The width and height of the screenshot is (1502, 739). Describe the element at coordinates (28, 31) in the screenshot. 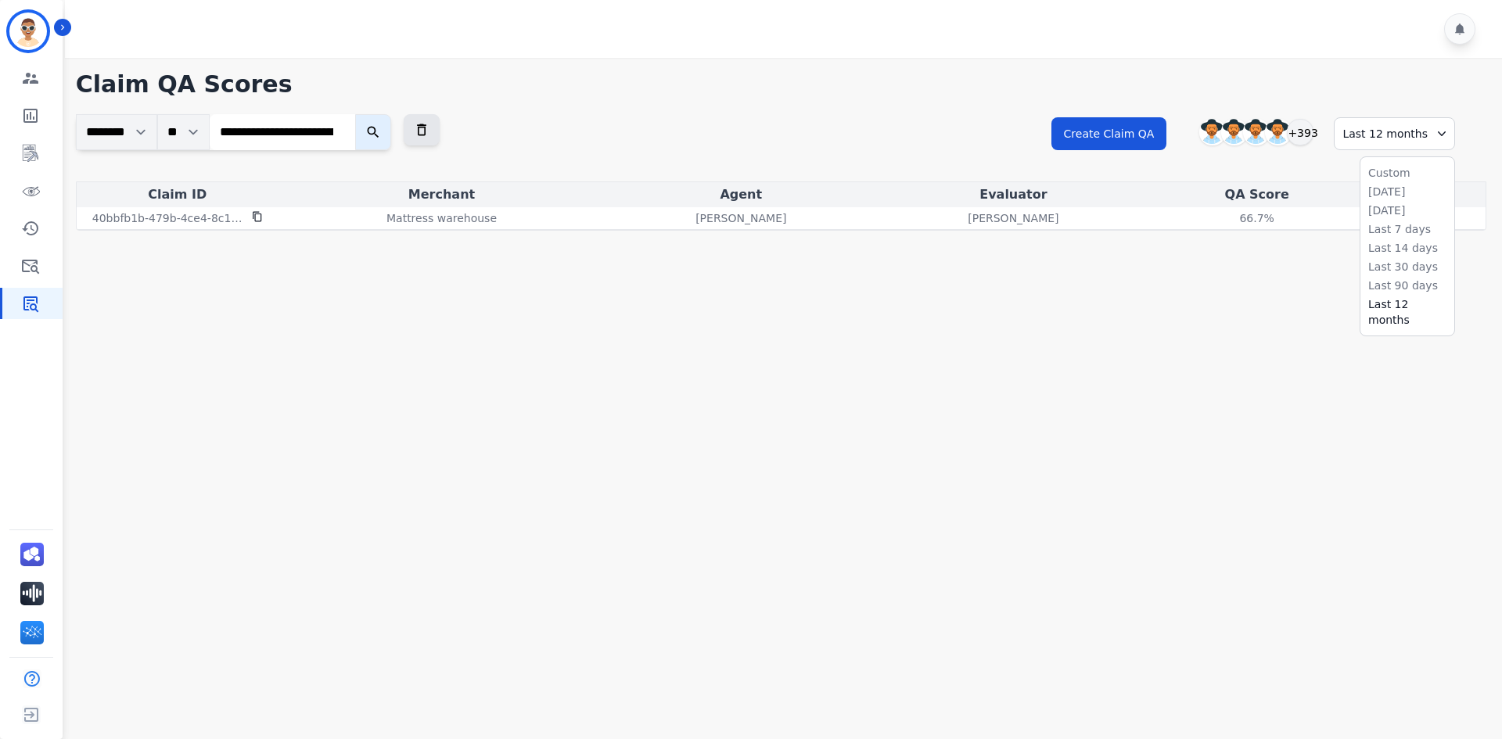

I see `img: Bordered avatar` at that location.